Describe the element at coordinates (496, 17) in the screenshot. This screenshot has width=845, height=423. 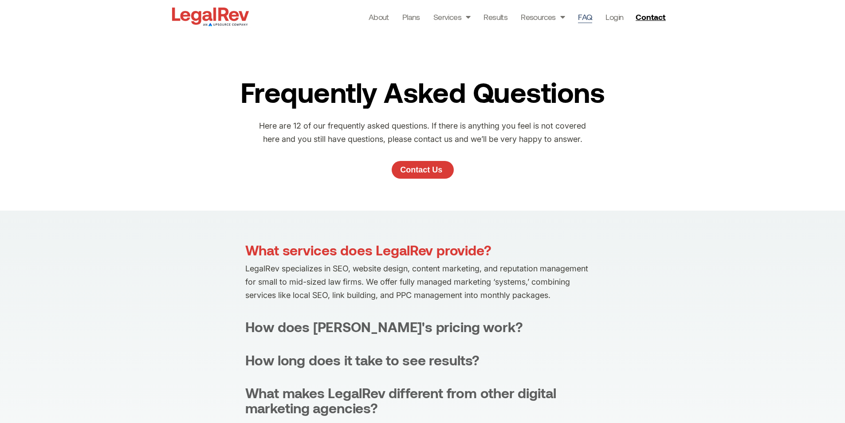
I see `a: Results` at that location.